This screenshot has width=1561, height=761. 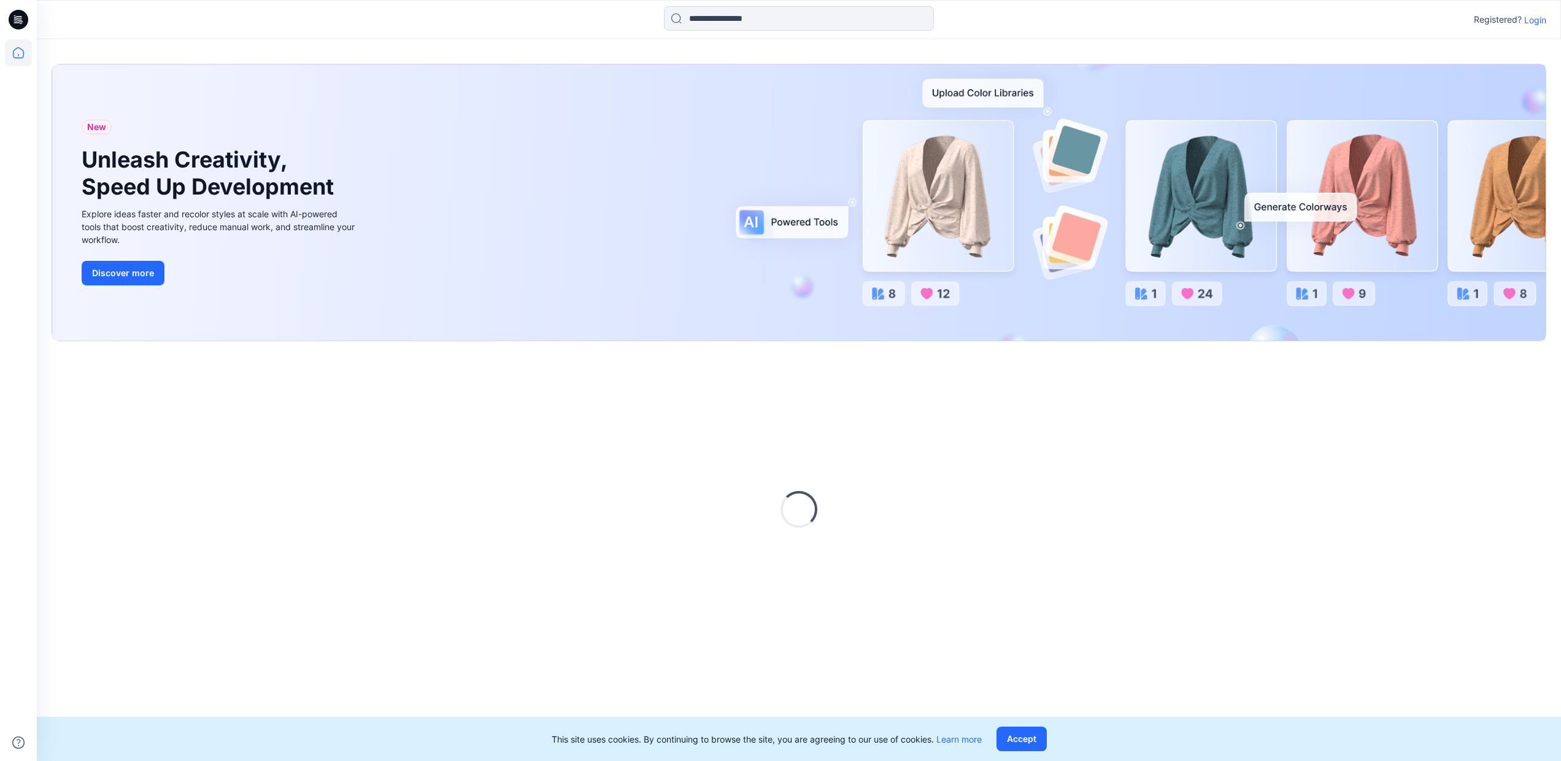 What do you see at coordinates (766, 739) in the screenshot?
I see `p: This site uses cookies. By continuing to browse the site, you are agreeing to our use of cookies.` at bounding box center [766, 739].